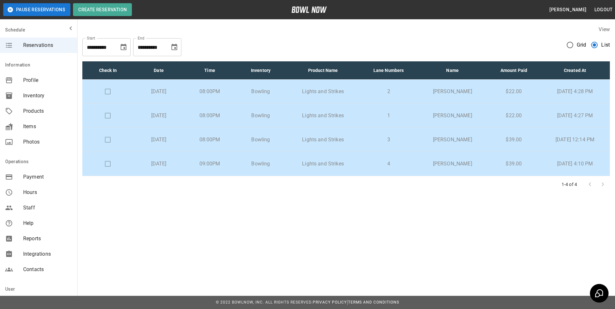 Image resolution: width=615 pixels, height=309 pixels. Describe the element at coordinates (388, 140) in the screenshot. I see `p: 3` at that location.